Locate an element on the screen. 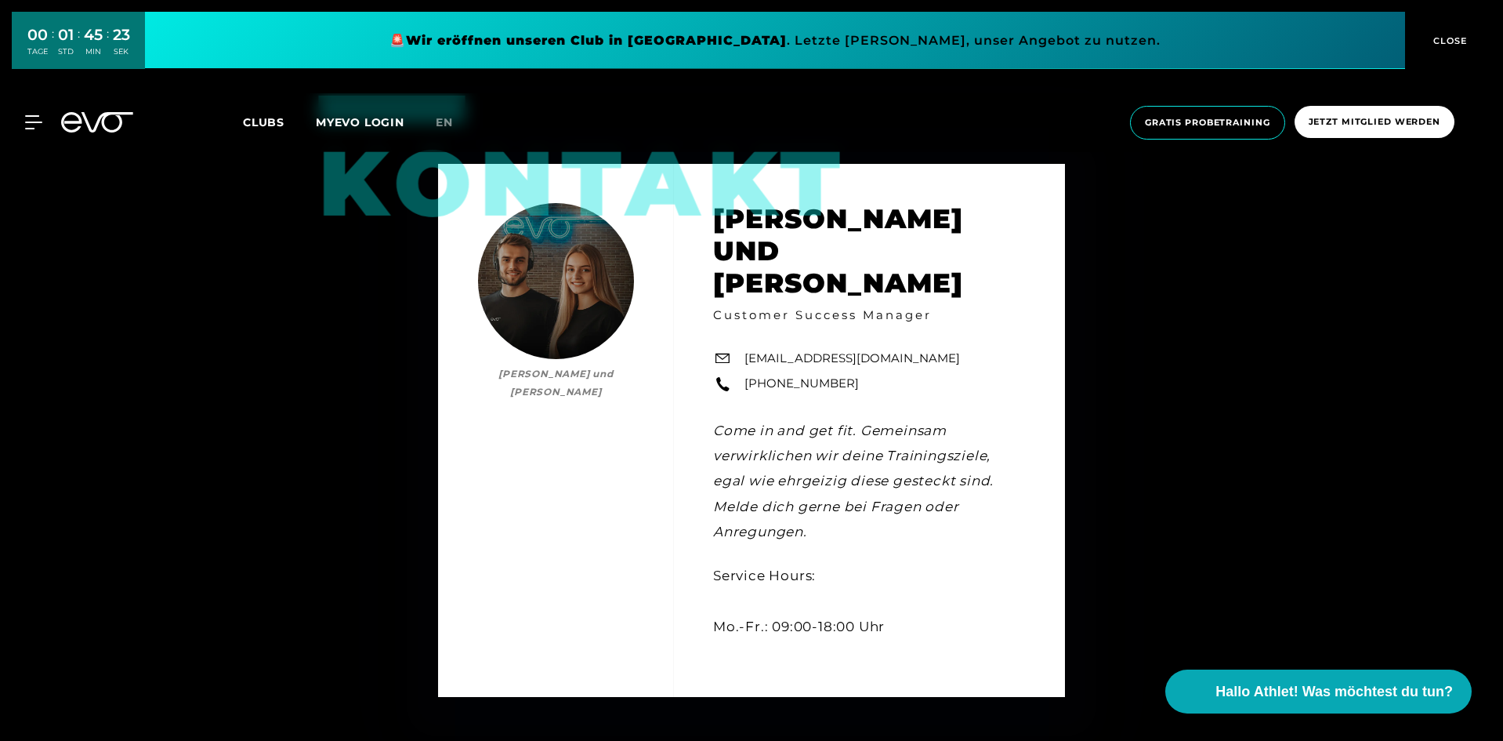 The image size is (1503, 741). div: 00 is located at coordinates (38, 34).